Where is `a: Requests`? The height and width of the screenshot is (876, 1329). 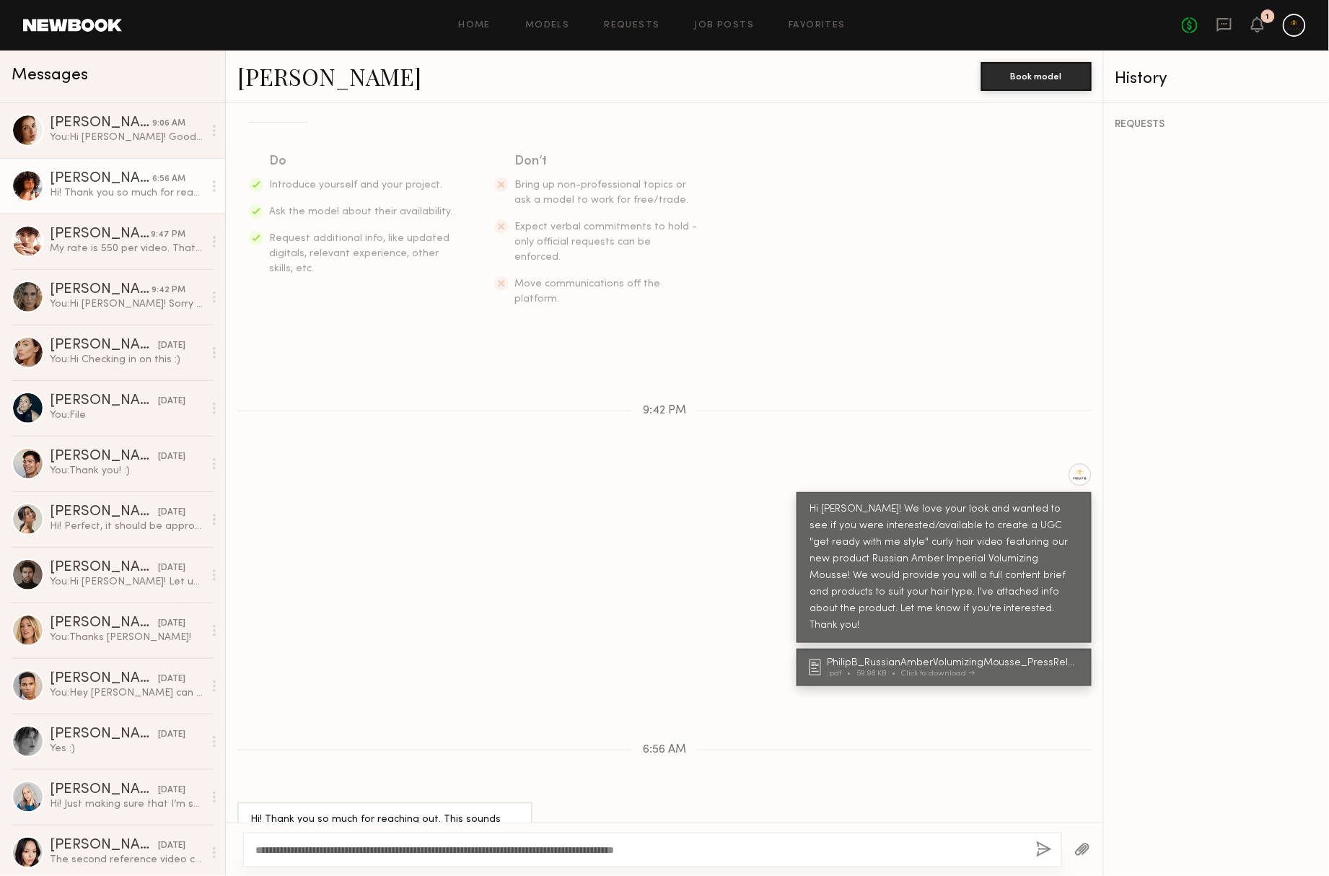 a: Requests is located at coordinates (632, 25).